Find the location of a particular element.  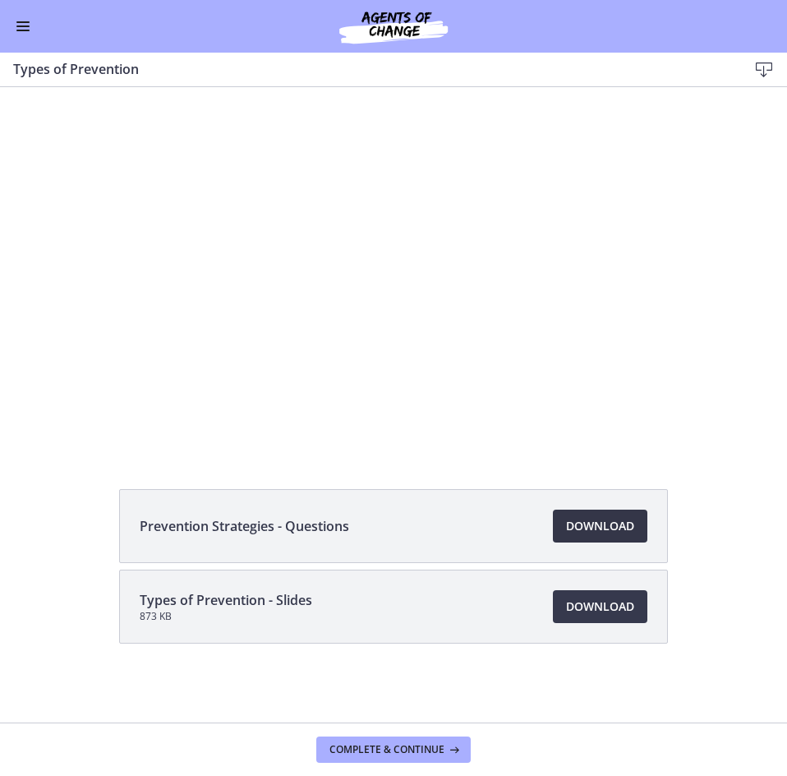

span: Prevention Strategies - Questions is located at coordinates (244, 526).